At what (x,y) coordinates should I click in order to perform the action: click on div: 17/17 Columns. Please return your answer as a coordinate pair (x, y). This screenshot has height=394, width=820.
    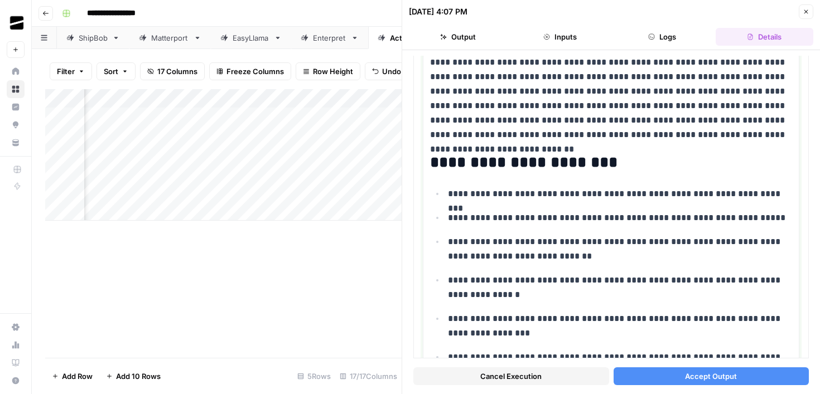
    Looking at the image, I should click on (368, 377).